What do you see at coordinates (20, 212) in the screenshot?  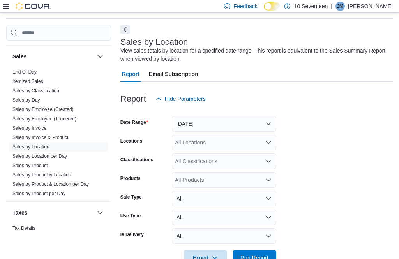 I see `h3: Taxes` at bounding box center [20, 212].